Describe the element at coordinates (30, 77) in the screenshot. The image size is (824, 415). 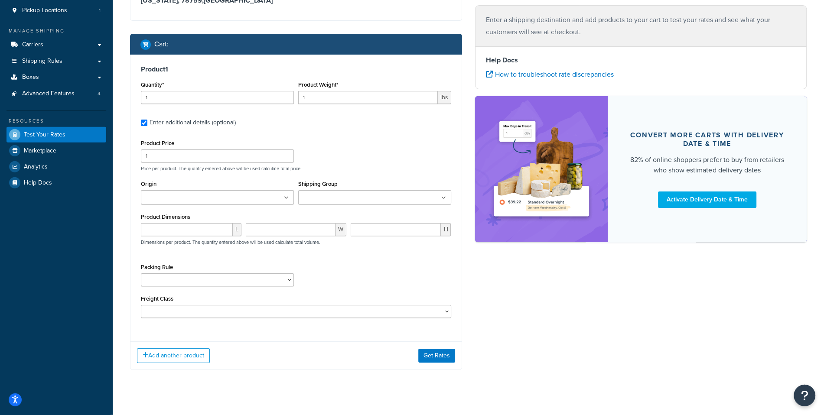
I see `span: Boxes` at that location.